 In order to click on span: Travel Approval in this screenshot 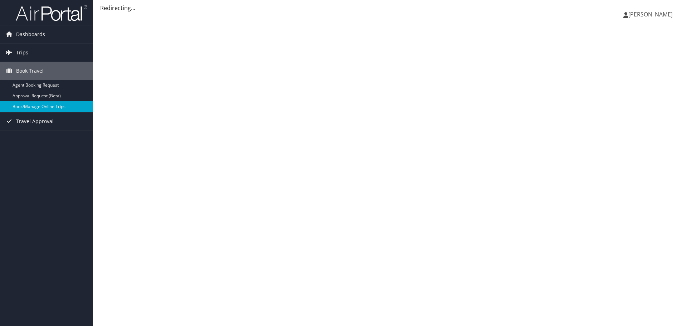, I will do `click(35, 121)`.